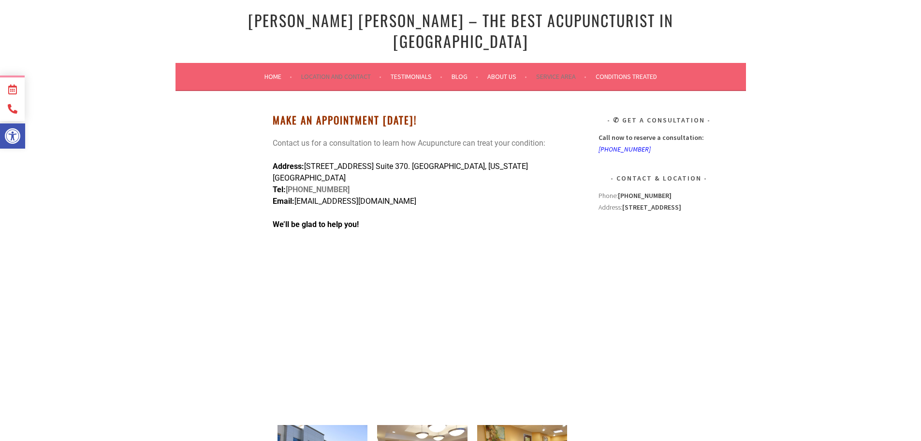  What do you see at coordinates (465, 76) in the screenshot?
I see `a: Blog` at bounding box center [465, 76].